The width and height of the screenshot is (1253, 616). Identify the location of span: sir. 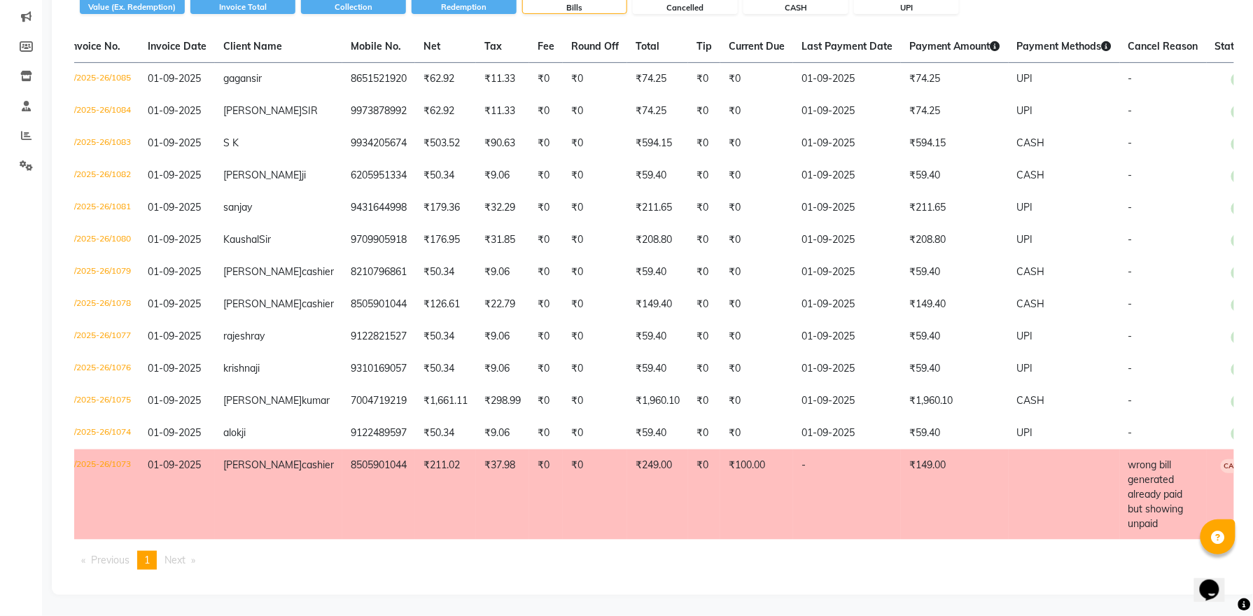
(256, 78).